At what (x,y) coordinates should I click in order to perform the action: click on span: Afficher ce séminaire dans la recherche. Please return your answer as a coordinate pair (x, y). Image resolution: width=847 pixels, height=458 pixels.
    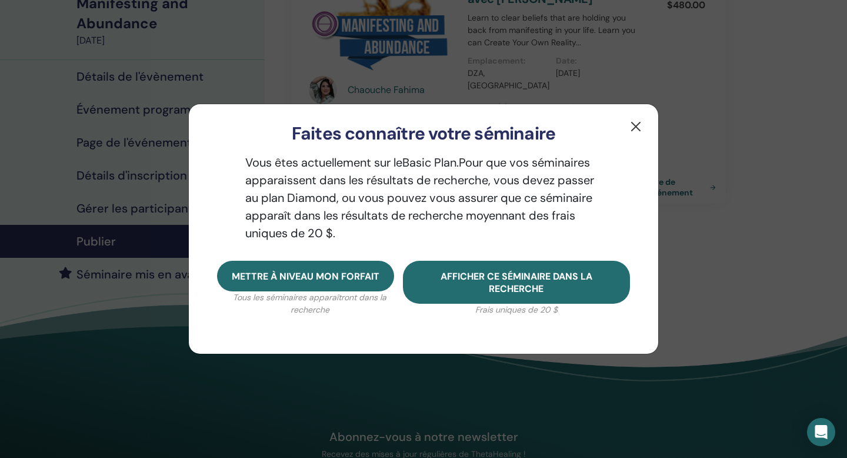
    Looking at the image, I should click on (517, 282).